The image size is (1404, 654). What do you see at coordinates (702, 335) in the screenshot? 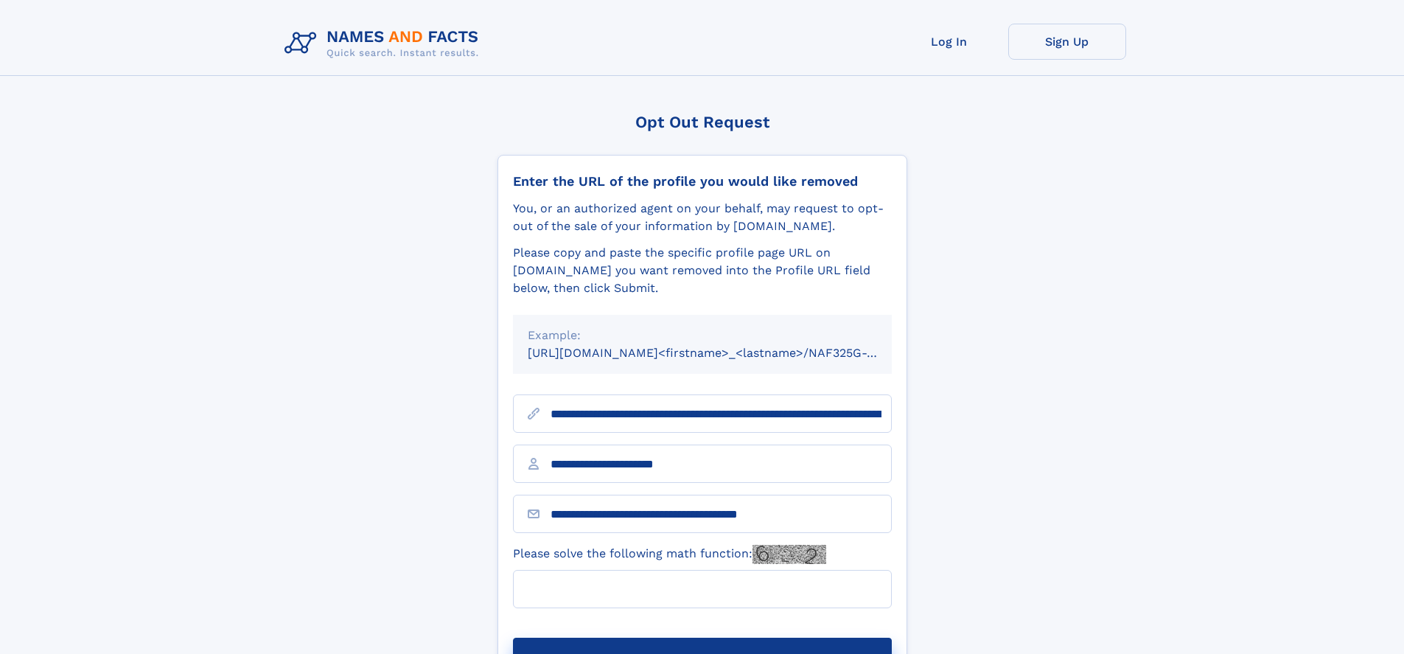
I see `div: Example:` at bounding box center [702, 335].